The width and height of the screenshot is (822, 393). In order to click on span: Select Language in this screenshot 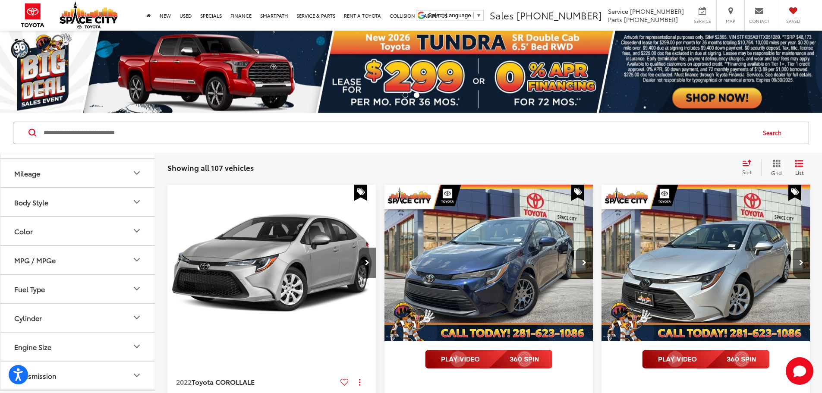, I will do `click(450, 15)`.